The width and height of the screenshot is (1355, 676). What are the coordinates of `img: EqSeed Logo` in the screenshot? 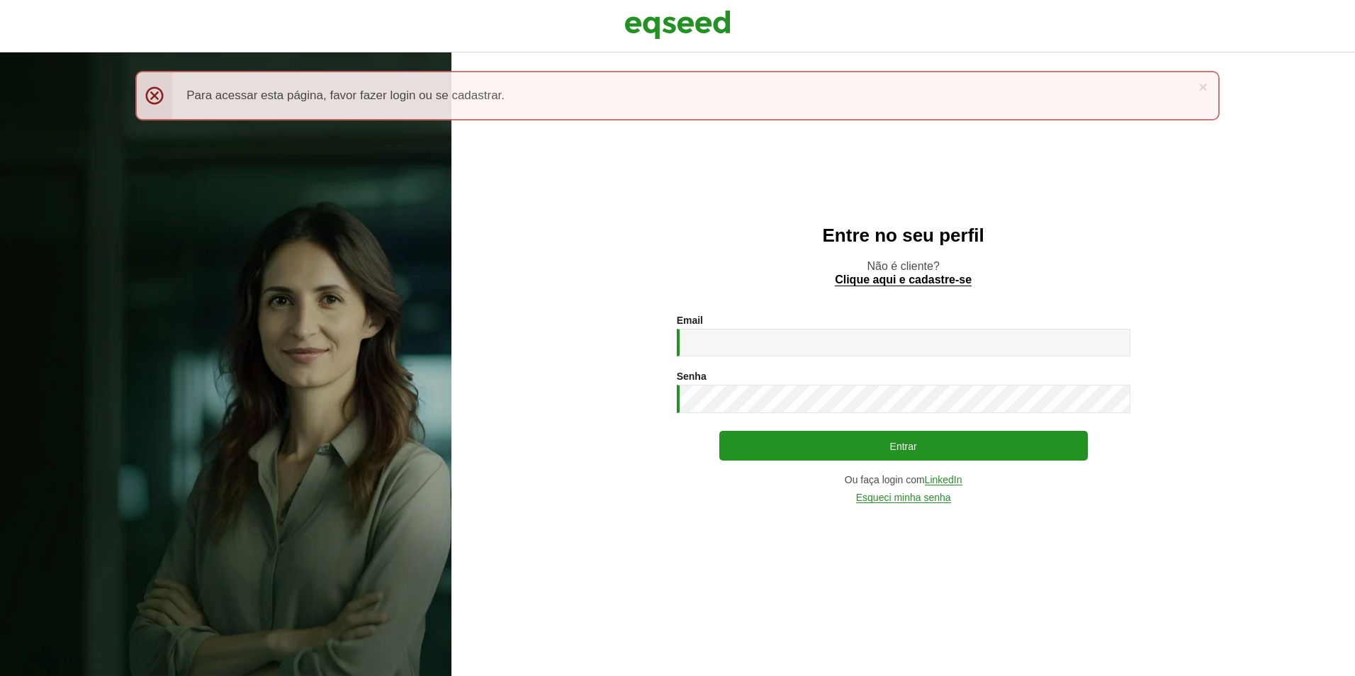 It's located at (677, 25).